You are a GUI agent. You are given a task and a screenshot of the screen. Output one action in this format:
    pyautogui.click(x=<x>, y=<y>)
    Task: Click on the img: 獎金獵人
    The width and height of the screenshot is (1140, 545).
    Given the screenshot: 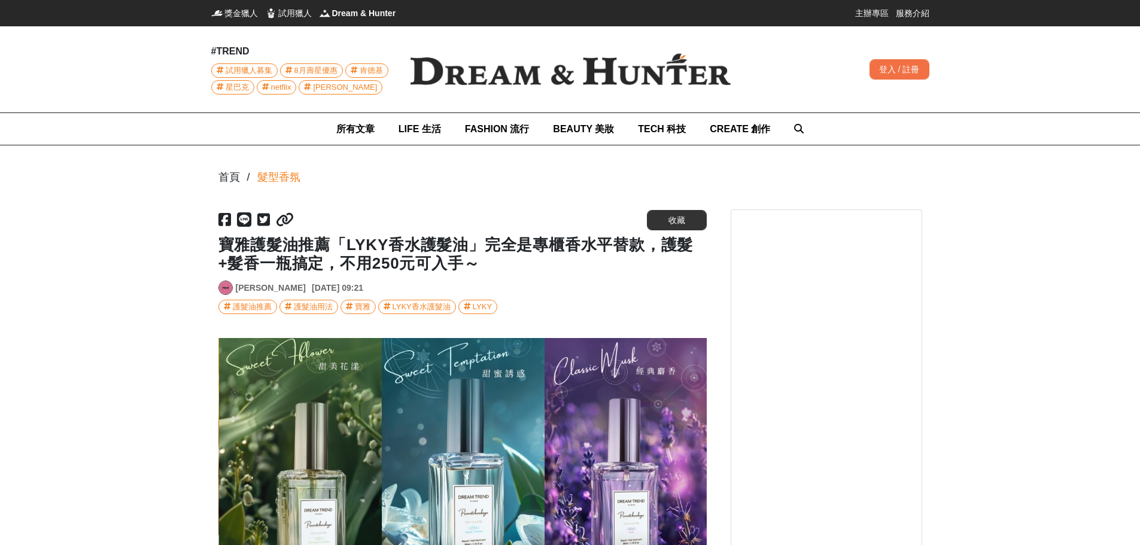 What is the action you would take?
    pyautogui.click(x=217, y=13)
    